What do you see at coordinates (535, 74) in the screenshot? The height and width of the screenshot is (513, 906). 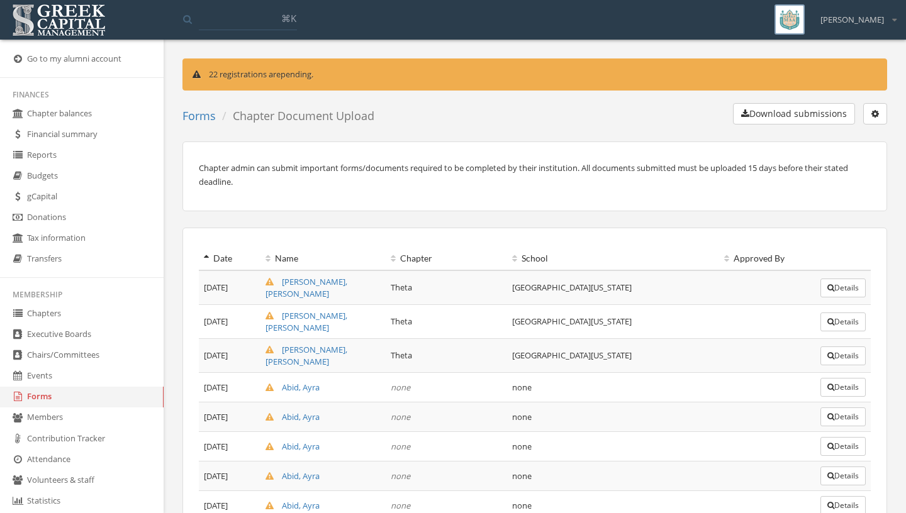 I see `div: are pending.` at bounding box center [535, 74].